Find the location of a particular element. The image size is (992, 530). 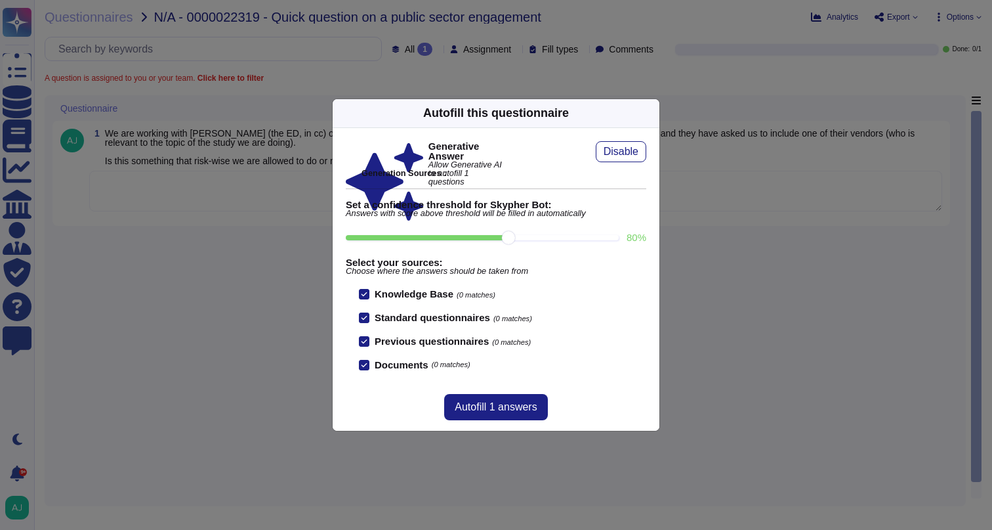

span: Answers with score above threshold will be filled in automatically is located at coordinates (496, 213).